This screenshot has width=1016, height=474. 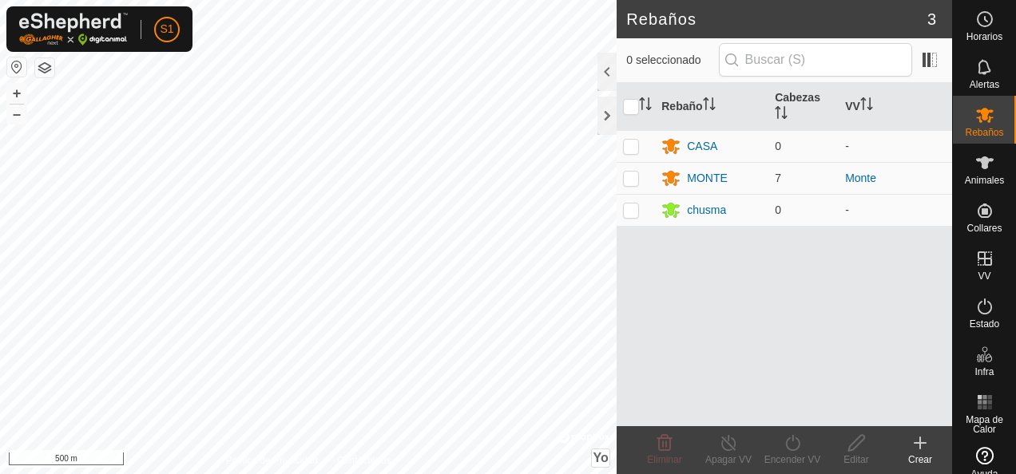 What do you see at coordinates (984, 180) in the screenshot?
I see `span: Animales` at bounding box center [984, 180].